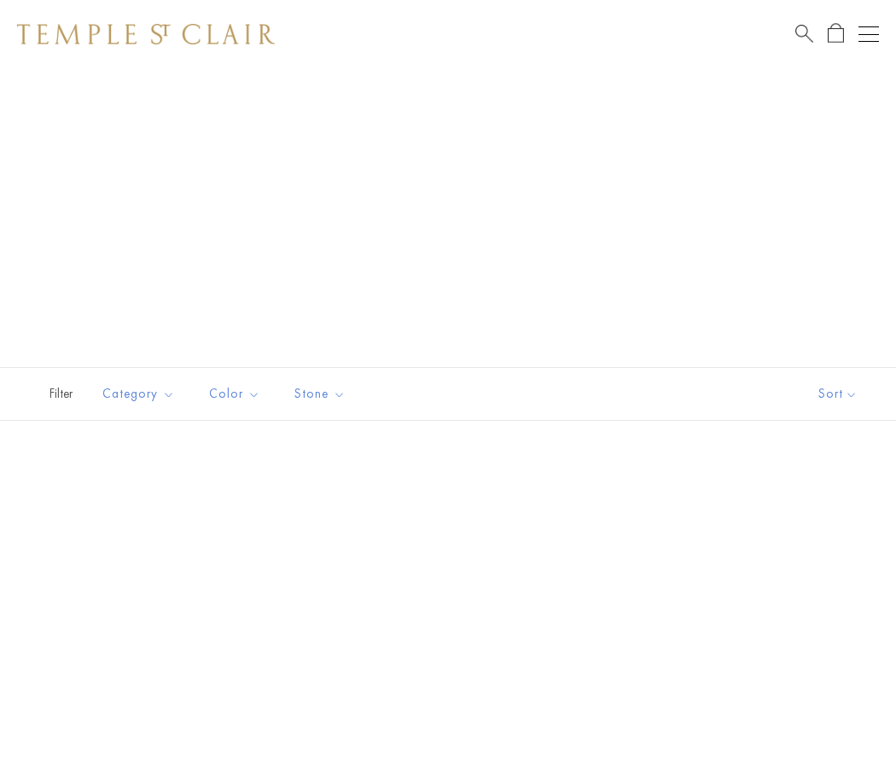 The image size is (896, 758). Describe the element at coordinates (146, 34) in the screenshot. I see `img: Temple St. Clair` at that location.